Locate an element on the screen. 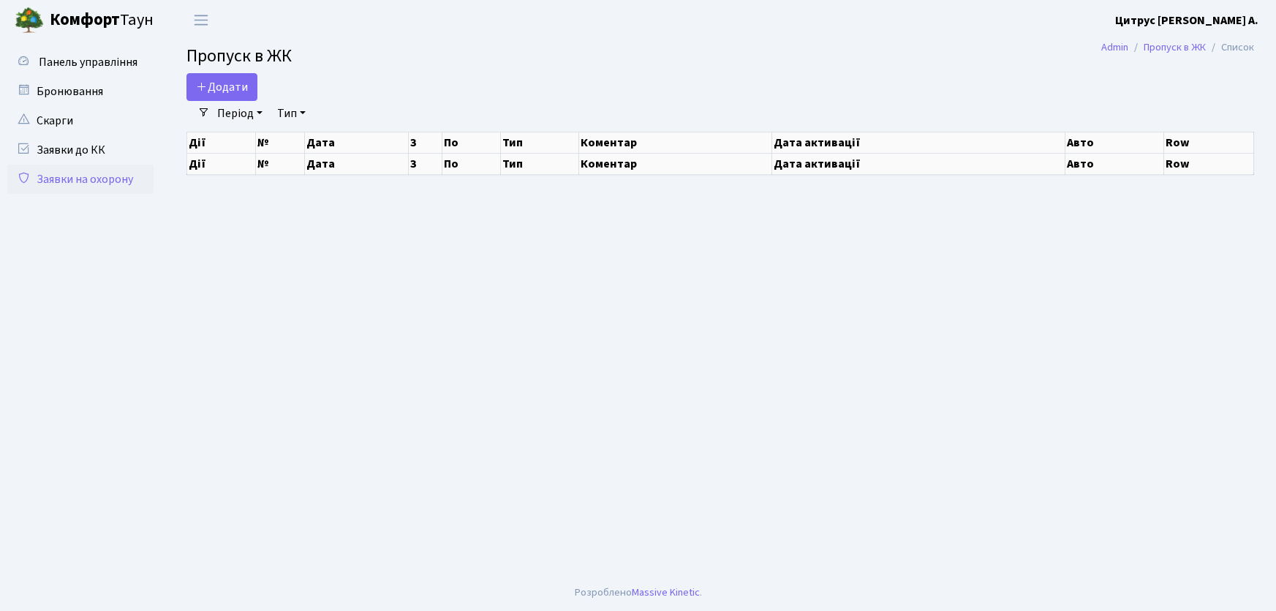 The width and height of the screenshot is (1276, 611). a: Тип is located at coordinates (291, 113).